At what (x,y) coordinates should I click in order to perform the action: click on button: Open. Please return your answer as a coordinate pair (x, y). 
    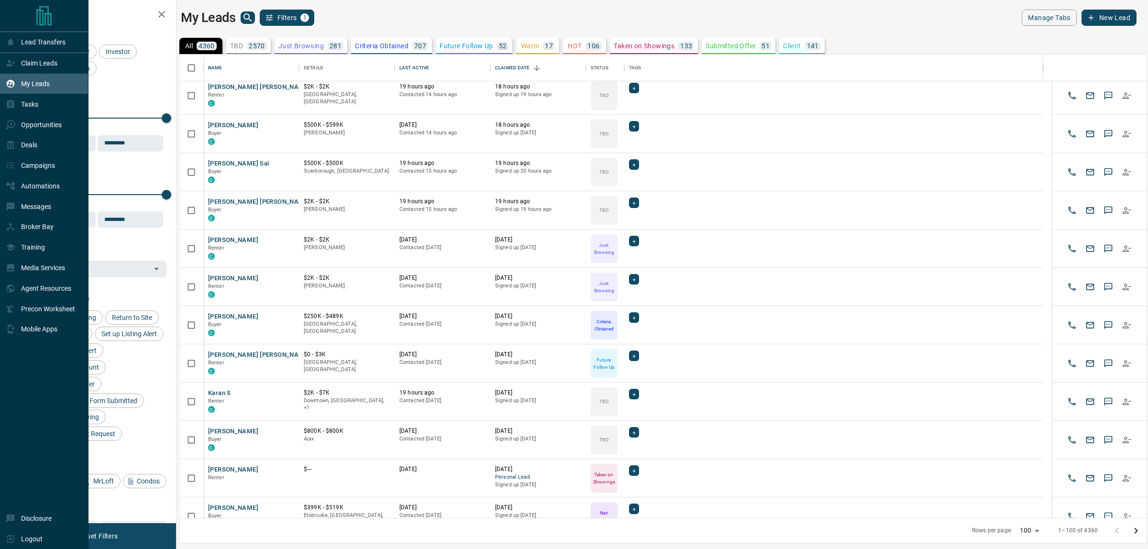
    Looking at the image, I should click on (156, 269).